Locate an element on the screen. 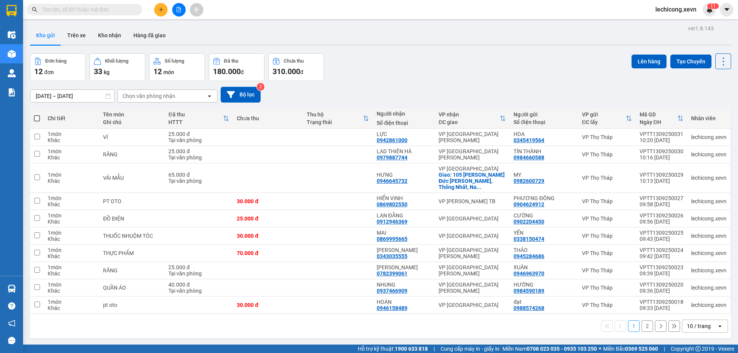 This screenshot has width=738, height=353. button: Số lượng12món is located at coordinates (177, 67).